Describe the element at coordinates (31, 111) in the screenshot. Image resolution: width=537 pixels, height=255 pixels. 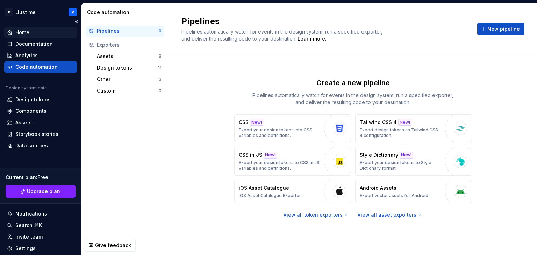
I see `div: Components` at that location.